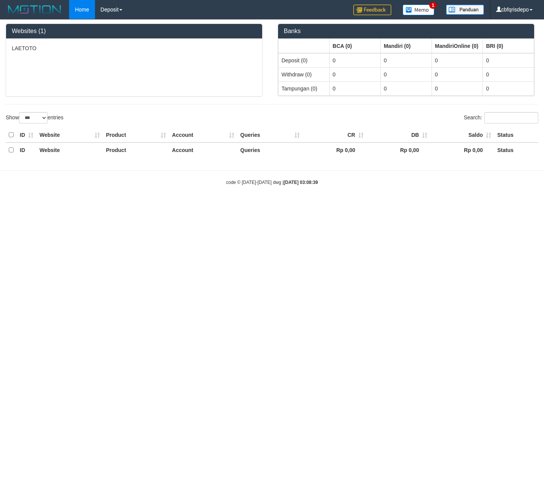  What do you see at coordinates (463, 135) in the screenshot?
I see `th: Saldo` at bounding box center [463, 135].